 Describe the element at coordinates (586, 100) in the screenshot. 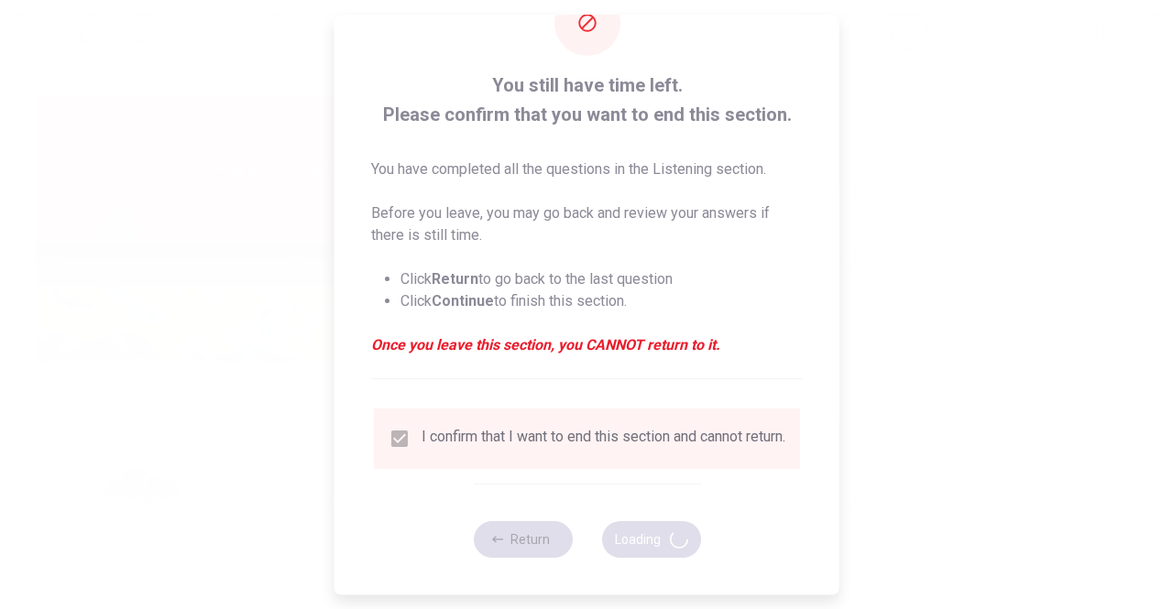

I see `span: You still have time left. Please confirm that you want to end this section.` at that location.